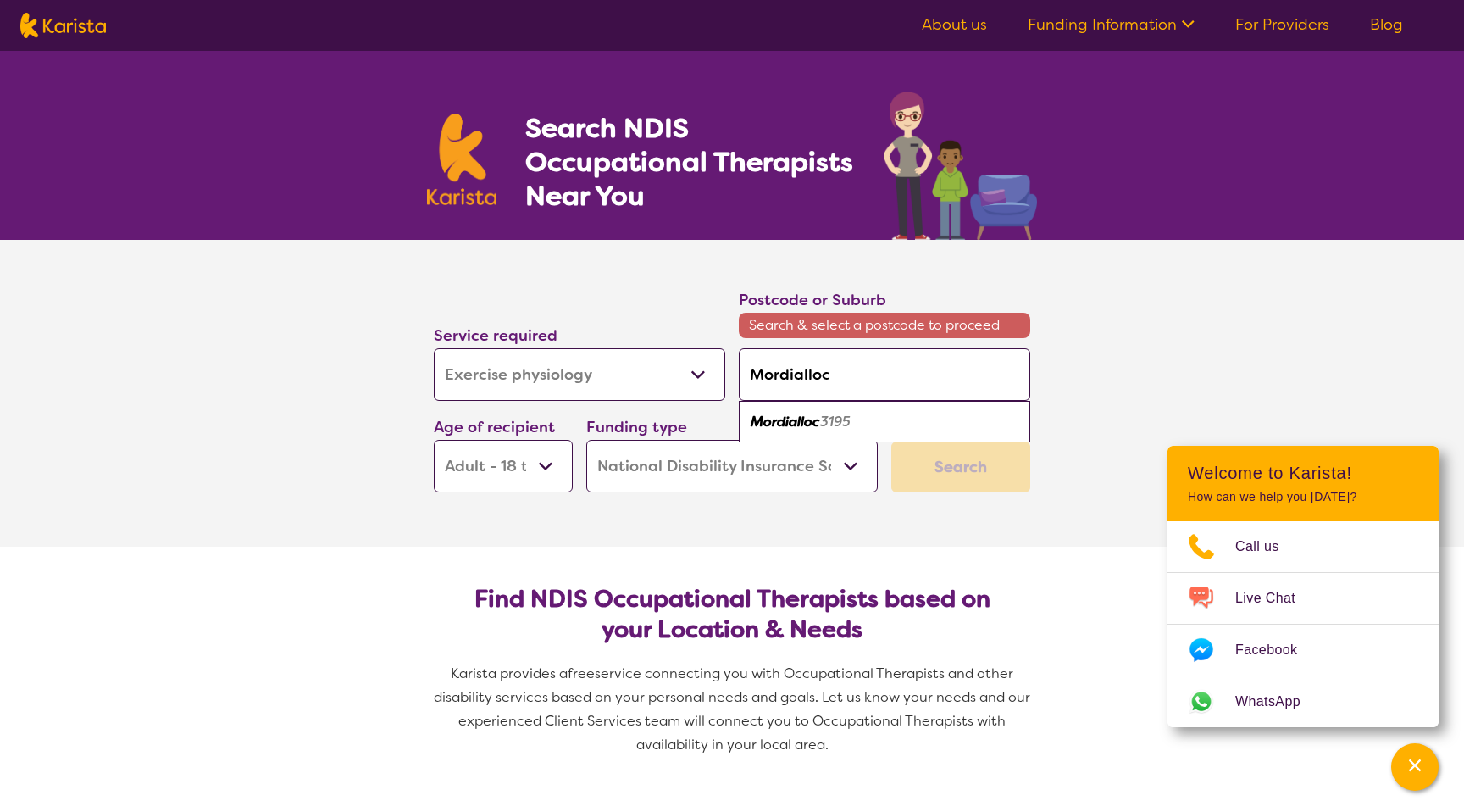 The width and height of the screenshot is (1464, 812). Describe the element at coordinates (1111, 25) in the screenshot. I see `a: Funding Information` at that location.